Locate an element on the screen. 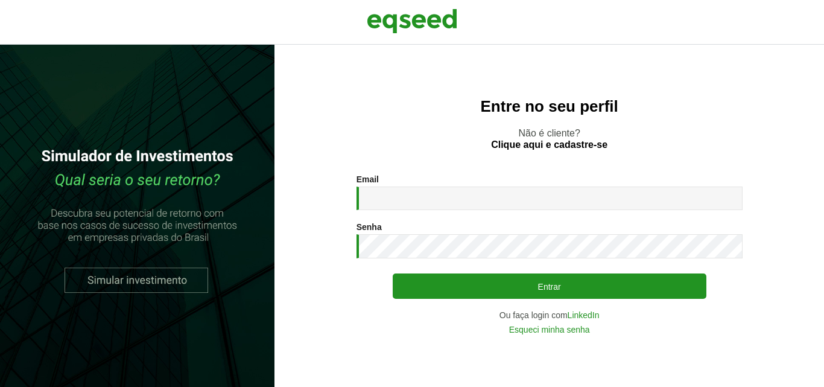 This screenshot has height=387, width=824. p: Não é cliente? is located at coordinates (549, 139).